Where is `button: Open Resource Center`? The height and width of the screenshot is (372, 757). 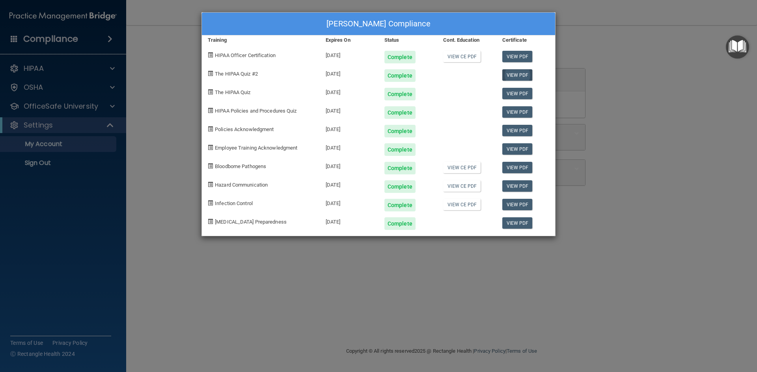
button: Open Resource Center is located at coordinates (737, 47).